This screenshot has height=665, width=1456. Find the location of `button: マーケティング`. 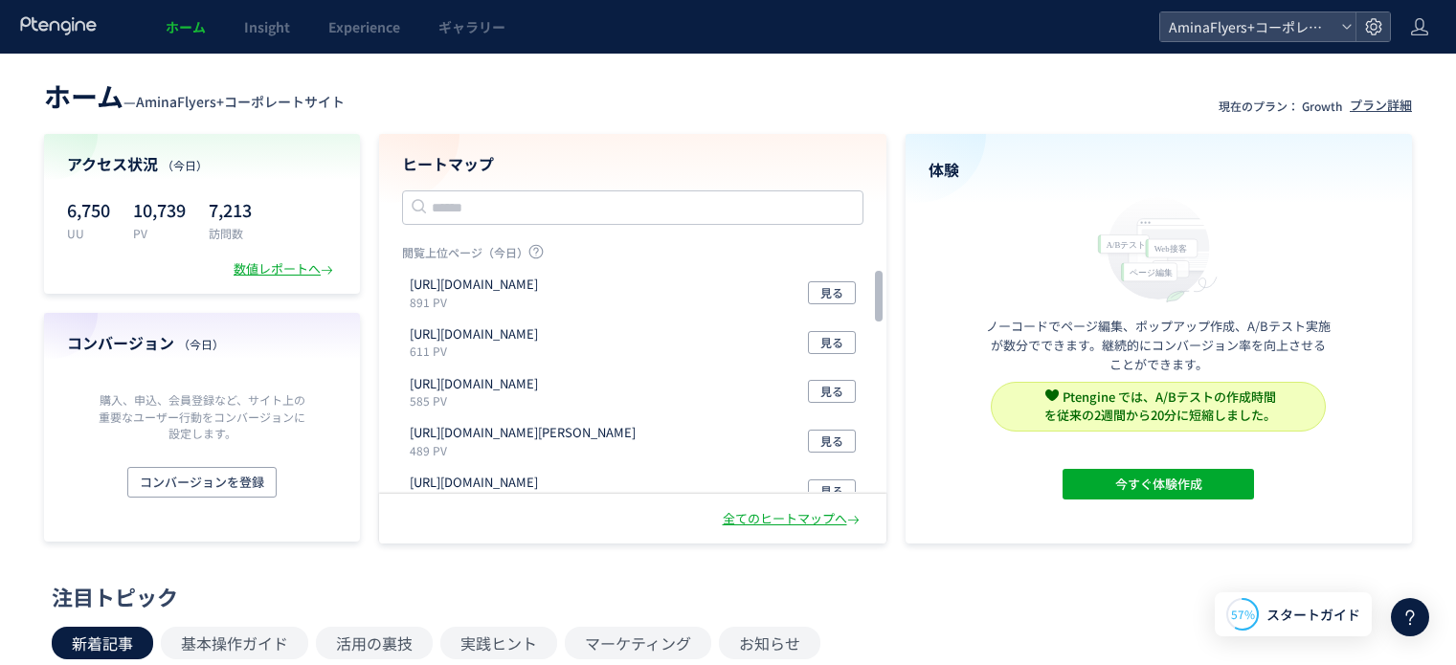

button: マーケティング is located at coordinates (638, 643).